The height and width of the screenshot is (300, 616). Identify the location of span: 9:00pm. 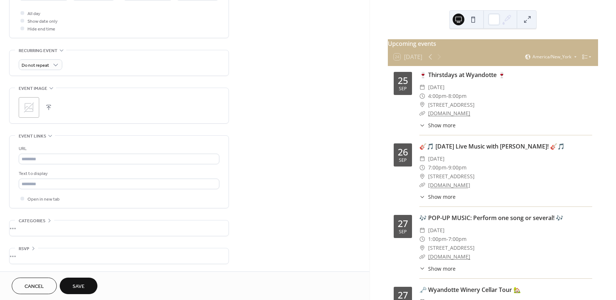
(457, 167).